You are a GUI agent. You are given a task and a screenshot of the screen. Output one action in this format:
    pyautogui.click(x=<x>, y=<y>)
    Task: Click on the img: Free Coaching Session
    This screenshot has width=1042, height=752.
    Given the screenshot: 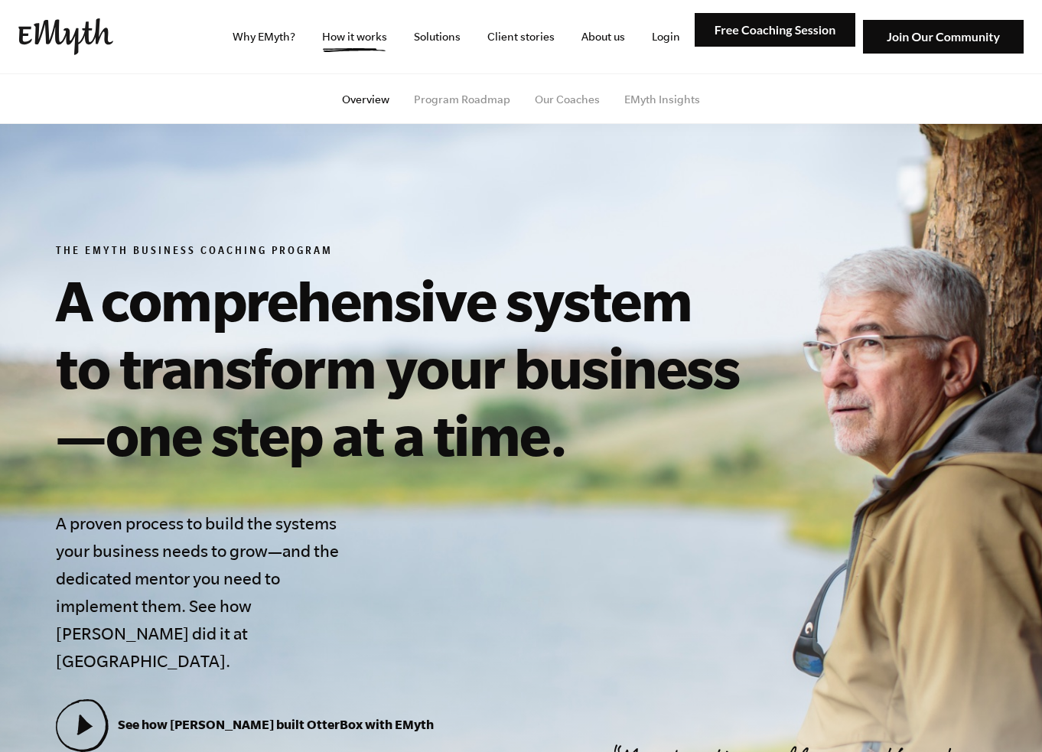 What is the action you would take?
    pyautogui.click(x=775, y=30)
    